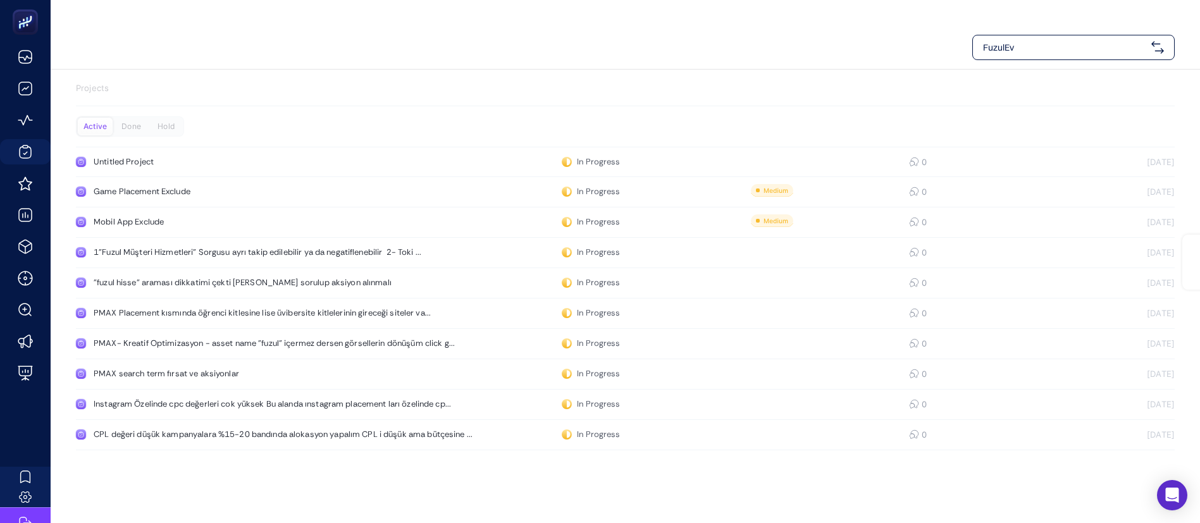  Describe the element at coordinates (257, 252) in the screenshot. I see `div: 1"Fuzul Müşteri Hizmetleri" Sorgusu ayrı takip edilebilir ya da negatiflenebilir 2- Toki ...` at that location.